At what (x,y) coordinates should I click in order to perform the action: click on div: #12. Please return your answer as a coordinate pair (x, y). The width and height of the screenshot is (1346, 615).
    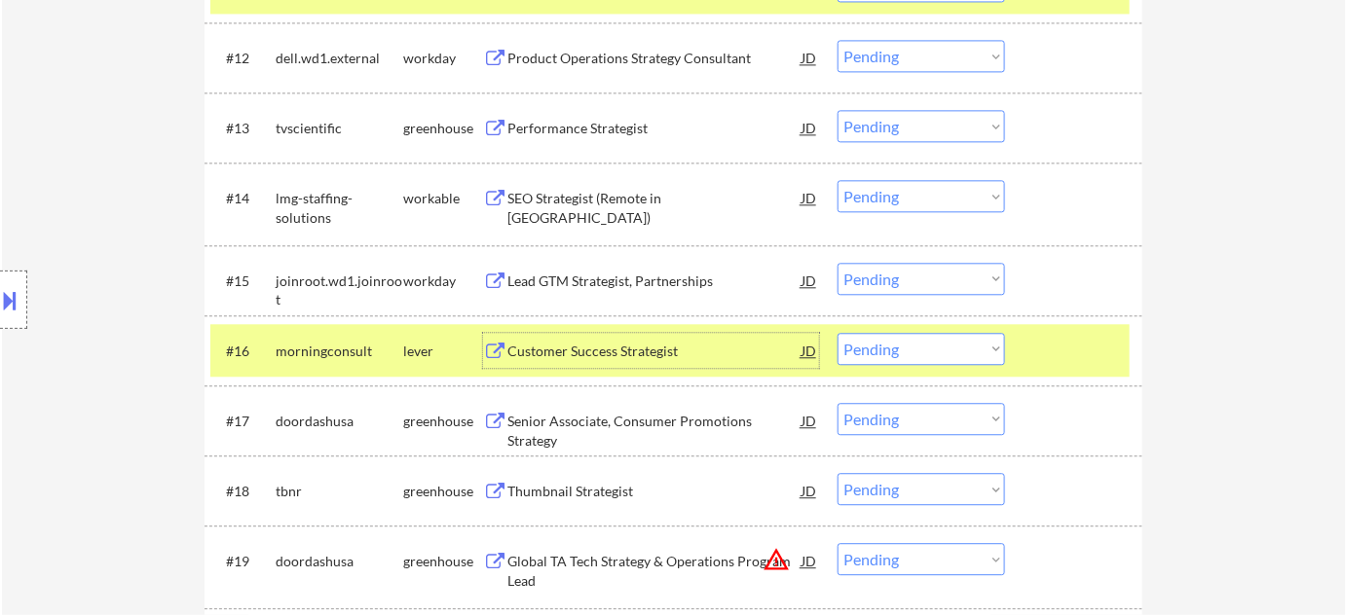
    Looking at the image, I should click on (242, 58).